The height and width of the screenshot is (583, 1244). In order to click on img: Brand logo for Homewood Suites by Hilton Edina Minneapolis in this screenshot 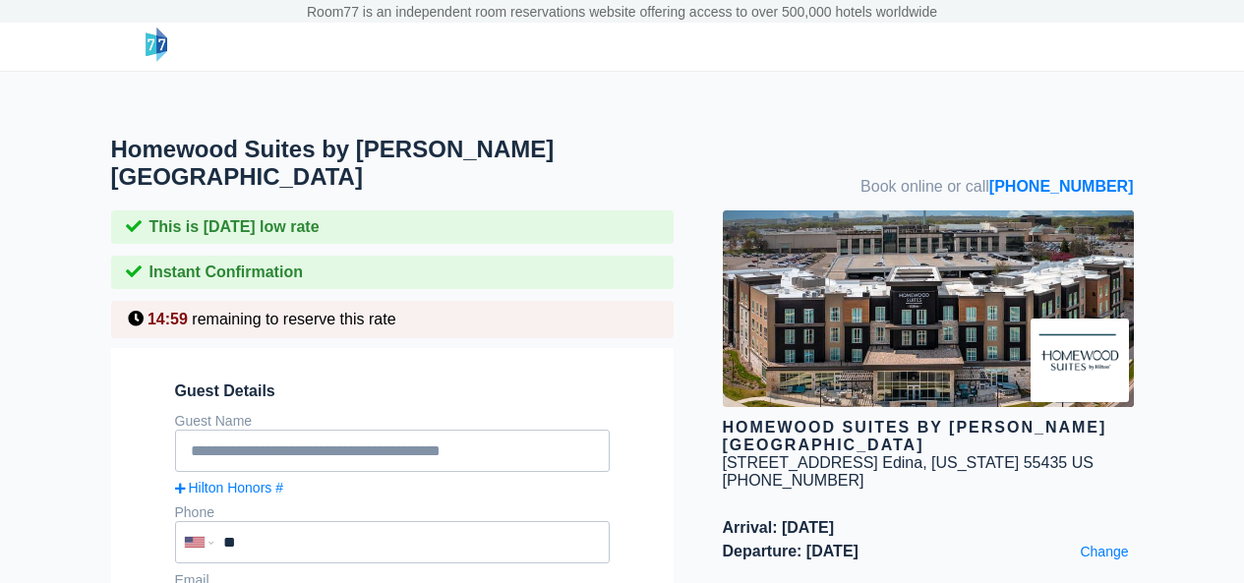, I will do `click(1080, 360)`.